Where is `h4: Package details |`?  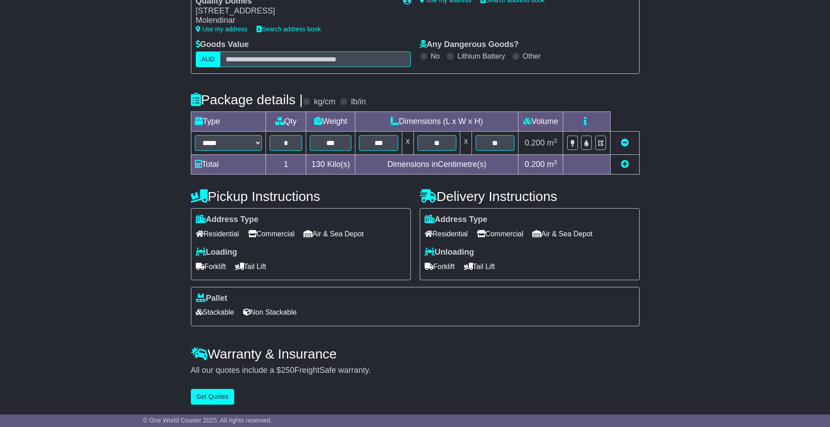 h4: Package details | is located at coordinates (247, 99).